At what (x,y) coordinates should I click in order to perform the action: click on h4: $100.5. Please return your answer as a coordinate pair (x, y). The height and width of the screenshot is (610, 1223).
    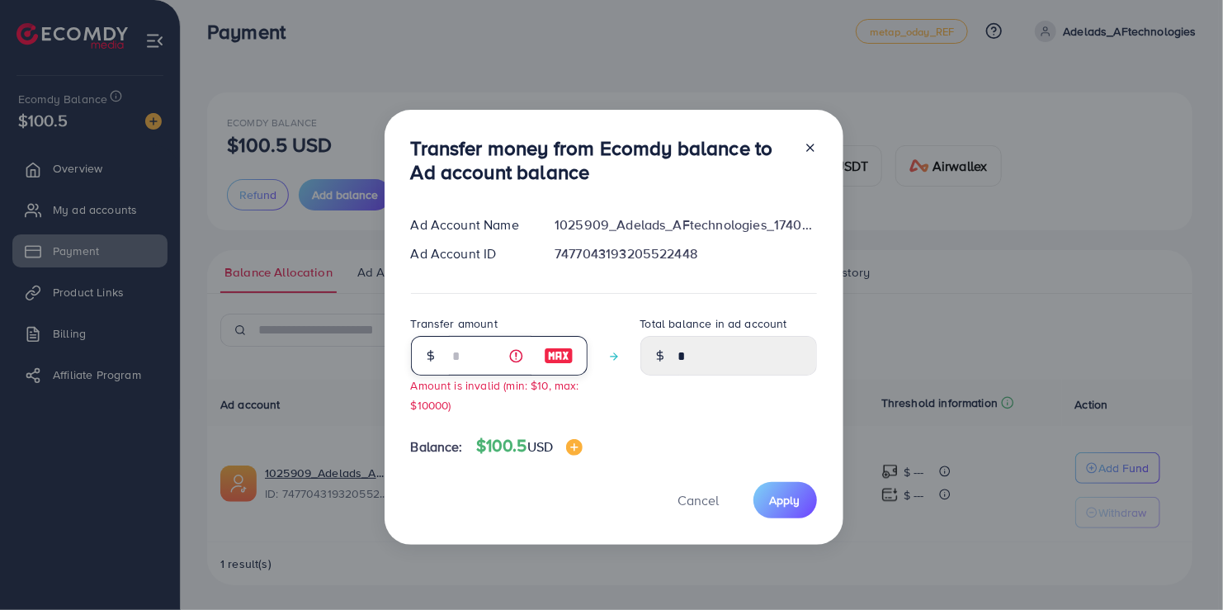
    Looking at the image, I should click on (529, 446).